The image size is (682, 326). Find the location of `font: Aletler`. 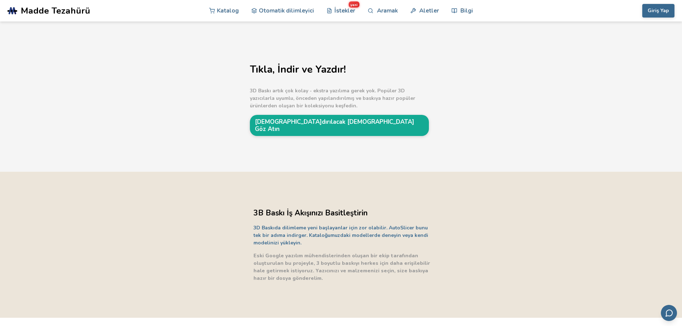

font: Aletler is located at coordinates (429, 10).